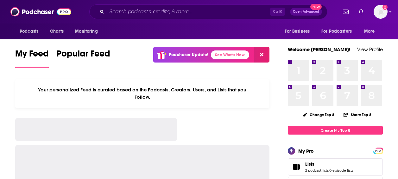  I want to click on p: Podchaser Update!, so click(188, 54).